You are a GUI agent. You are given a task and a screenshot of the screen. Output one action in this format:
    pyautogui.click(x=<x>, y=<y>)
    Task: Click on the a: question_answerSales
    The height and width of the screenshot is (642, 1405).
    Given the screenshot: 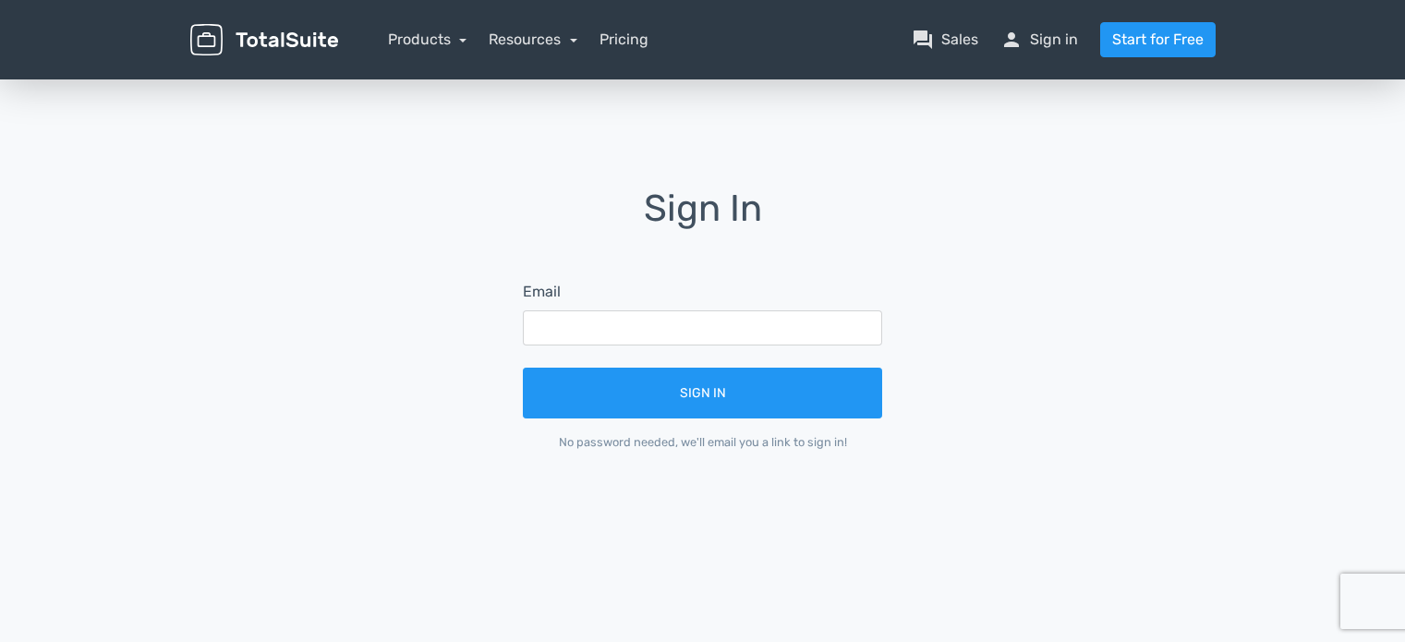 What is the action you would take?
    pyautogui.click(x=945, y=40)
    